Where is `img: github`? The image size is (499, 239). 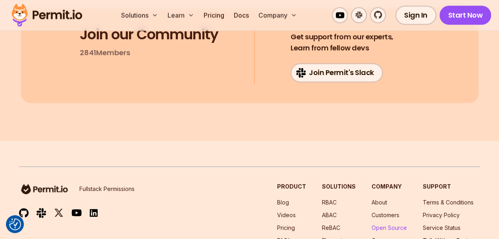 img: github is located at coordinates (24, 213).